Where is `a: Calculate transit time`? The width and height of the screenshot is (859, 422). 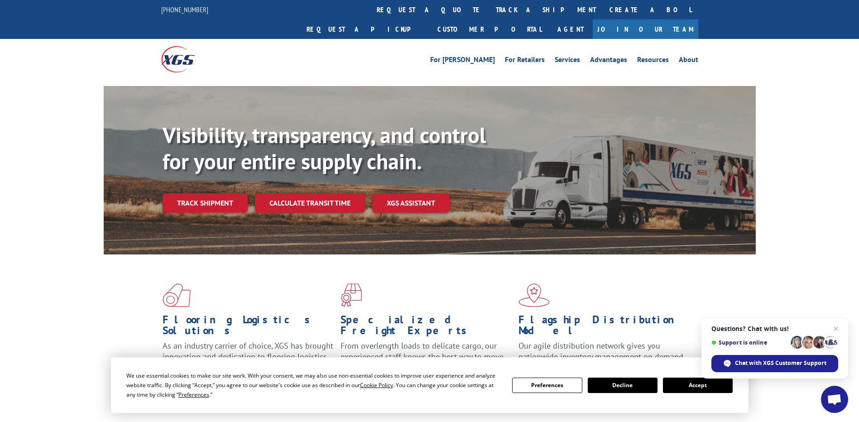
a: Calculate transit time is located at coordinates (310, 203).